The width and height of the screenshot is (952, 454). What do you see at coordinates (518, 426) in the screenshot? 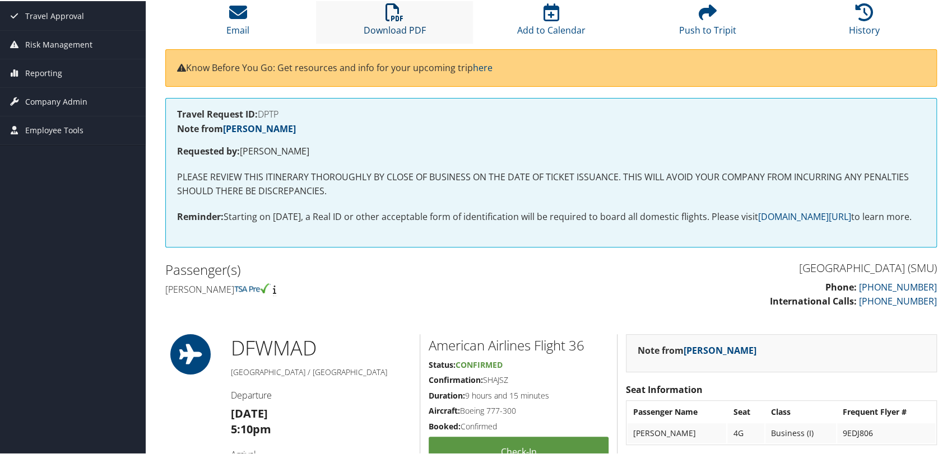
I see `h5: Confirmed` at bounding box center [518, 426].